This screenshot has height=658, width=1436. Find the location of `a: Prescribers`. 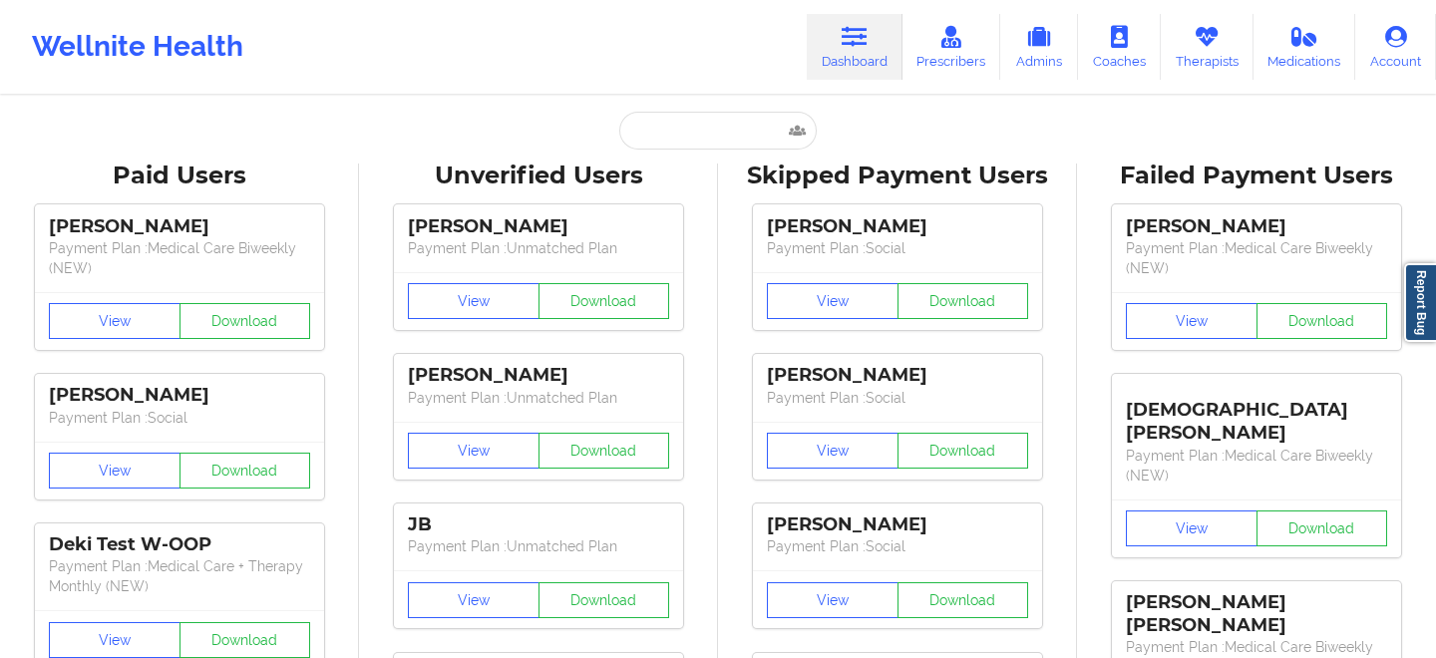

a: Prescribers is located at coordinates (951, 47).